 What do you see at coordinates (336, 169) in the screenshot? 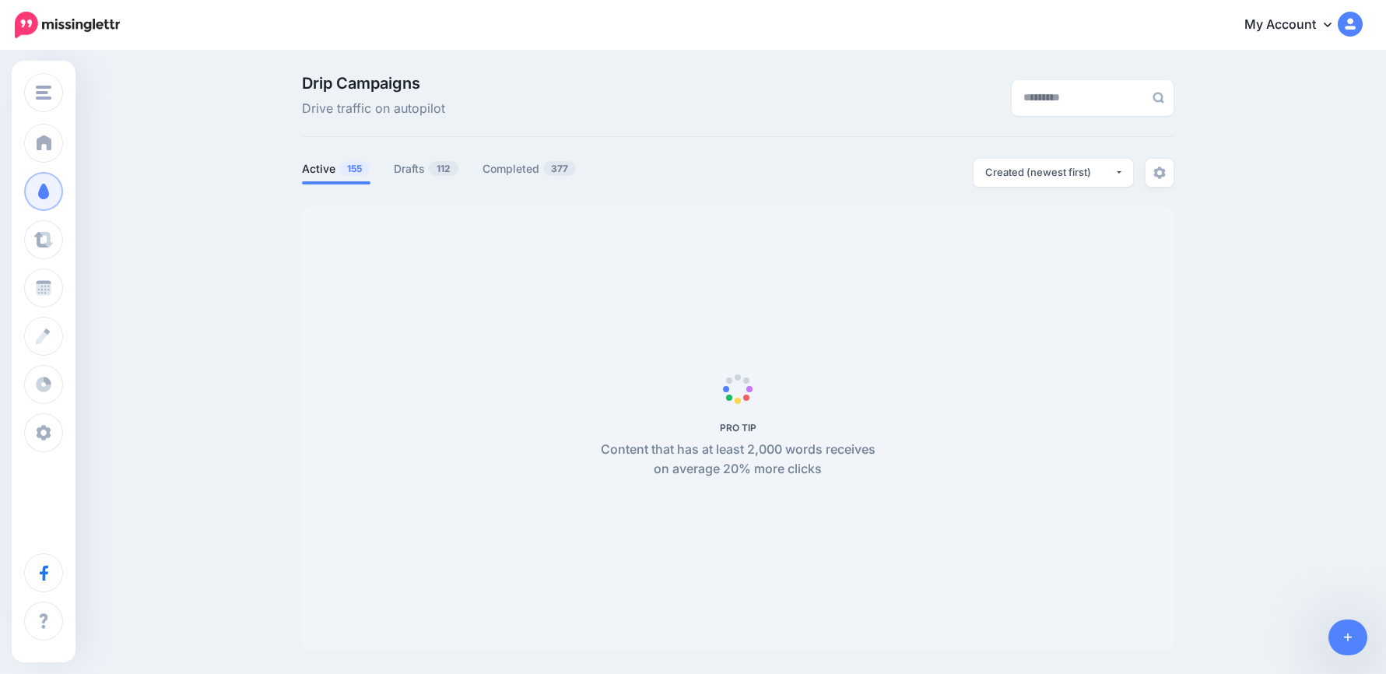
I see `a: Active155` at bounding box center [336, 169].